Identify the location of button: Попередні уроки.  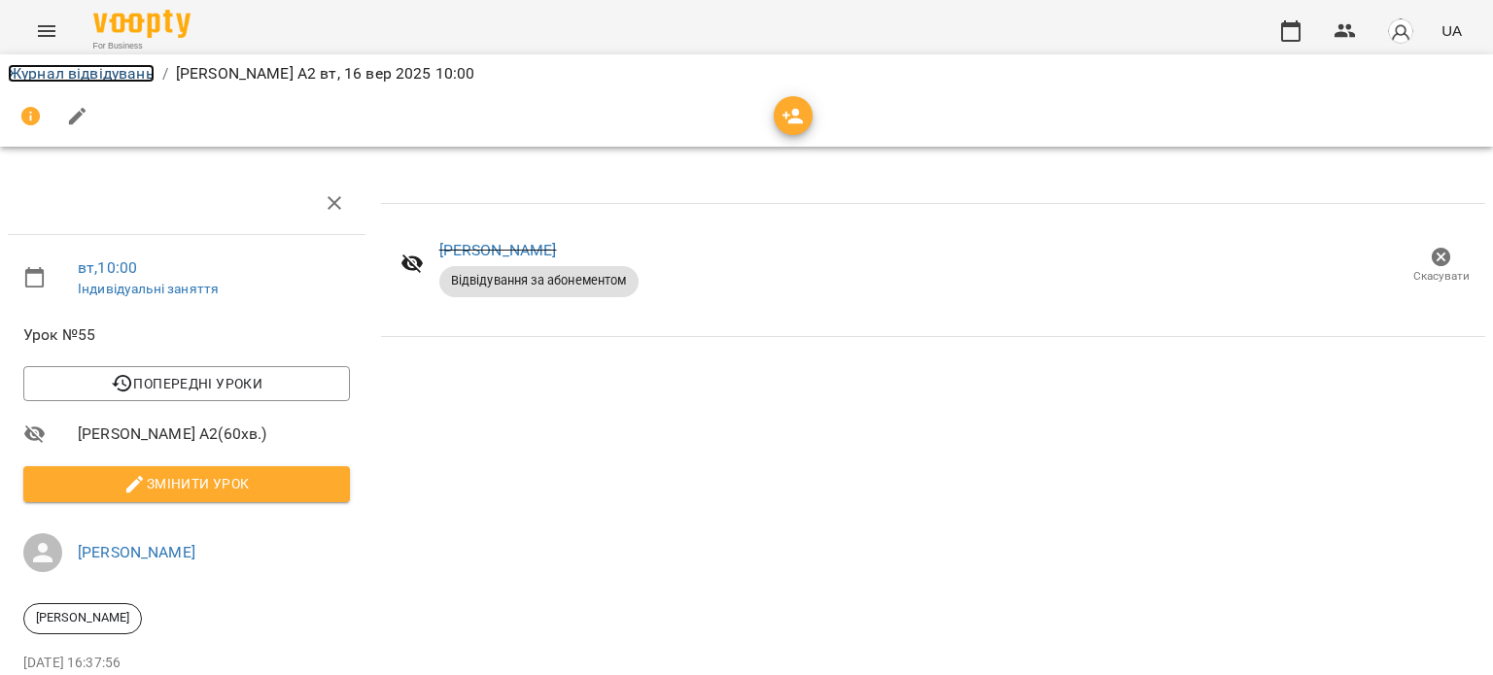
(187, 384).